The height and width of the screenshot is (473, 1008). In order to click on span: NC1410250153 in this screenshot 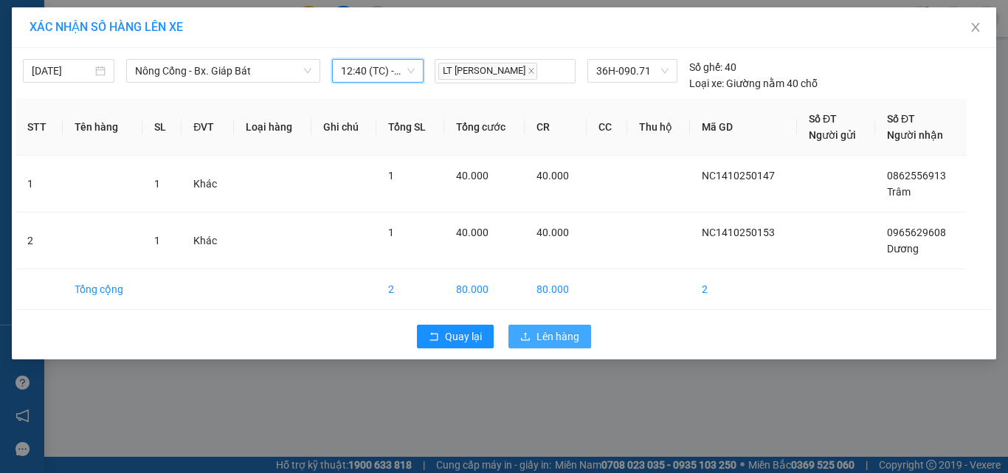, I will do `click(738, 232)`.